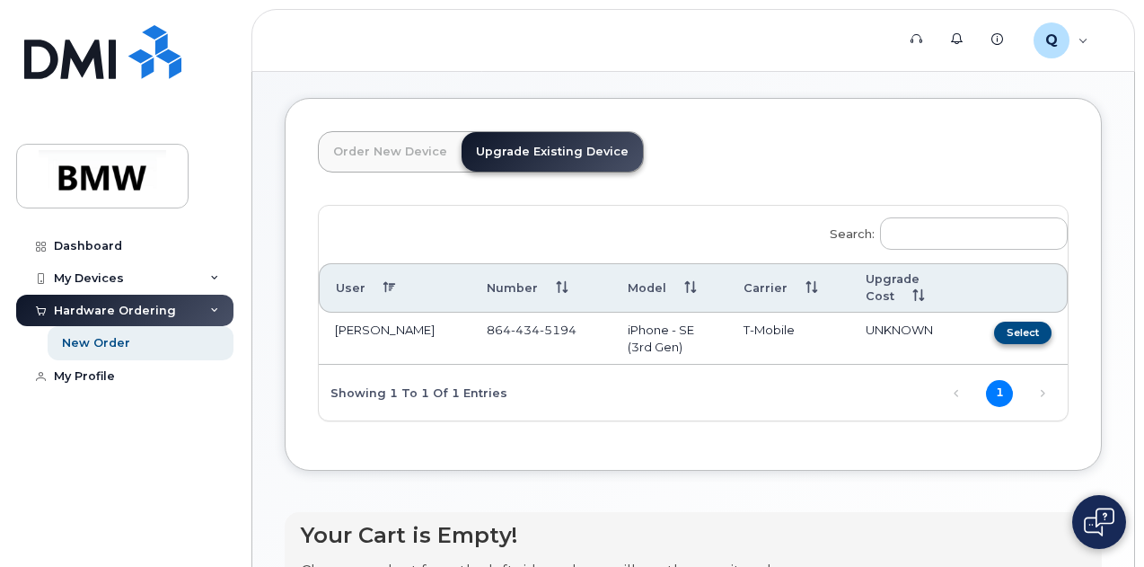 The height and width of the screenshot is (567, 1144). I want to click on a: Next, so click(1042, 393).